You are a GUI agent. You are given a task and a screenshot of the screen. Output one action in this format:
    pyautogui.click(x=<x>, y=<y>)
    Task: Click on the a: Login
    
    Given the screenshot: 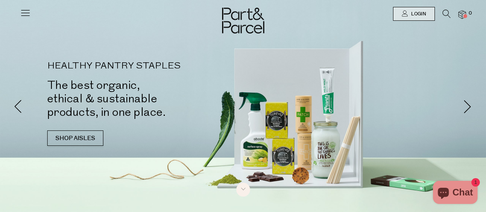 What is the action you would take?
    pyautogui.click(x=414, y=14)
    